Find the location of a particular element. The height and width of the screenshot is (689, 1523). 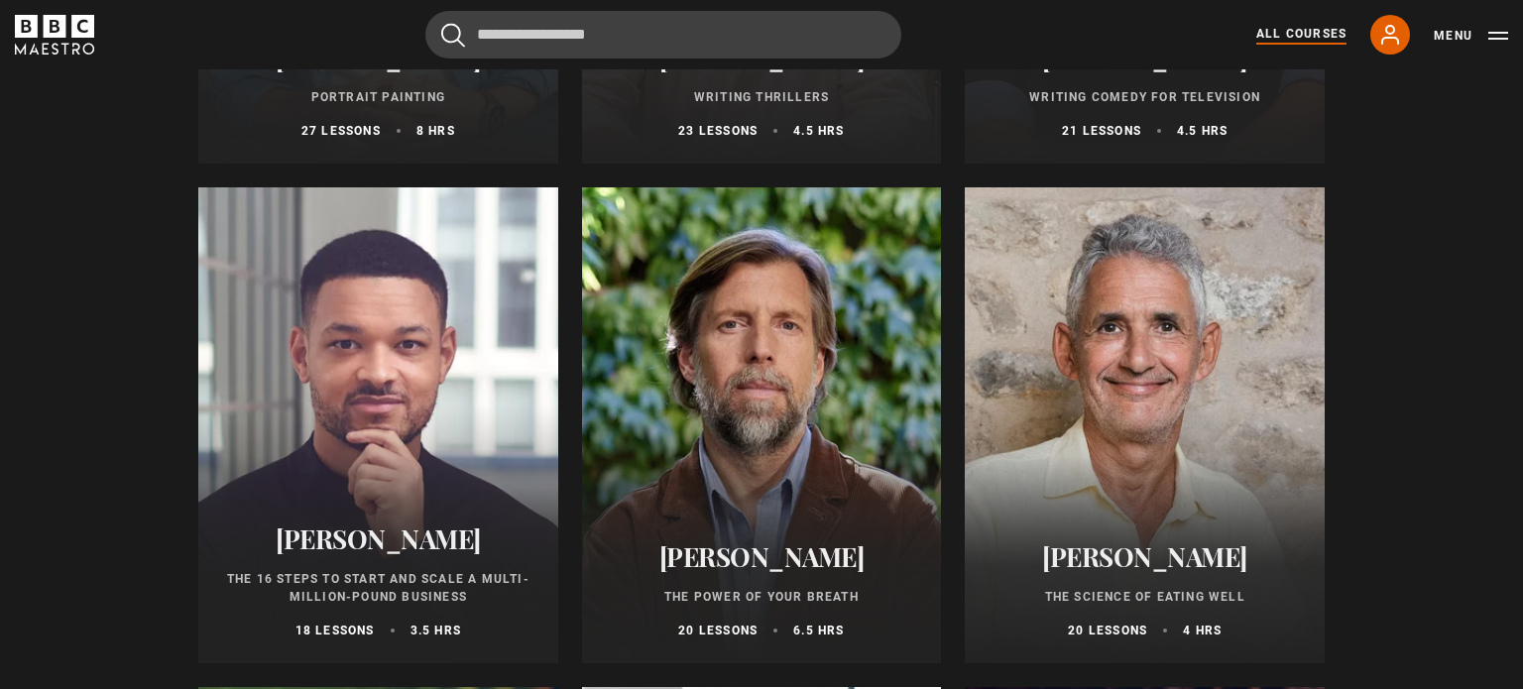

button: Submit the search query is located at coordinates (453, 35).